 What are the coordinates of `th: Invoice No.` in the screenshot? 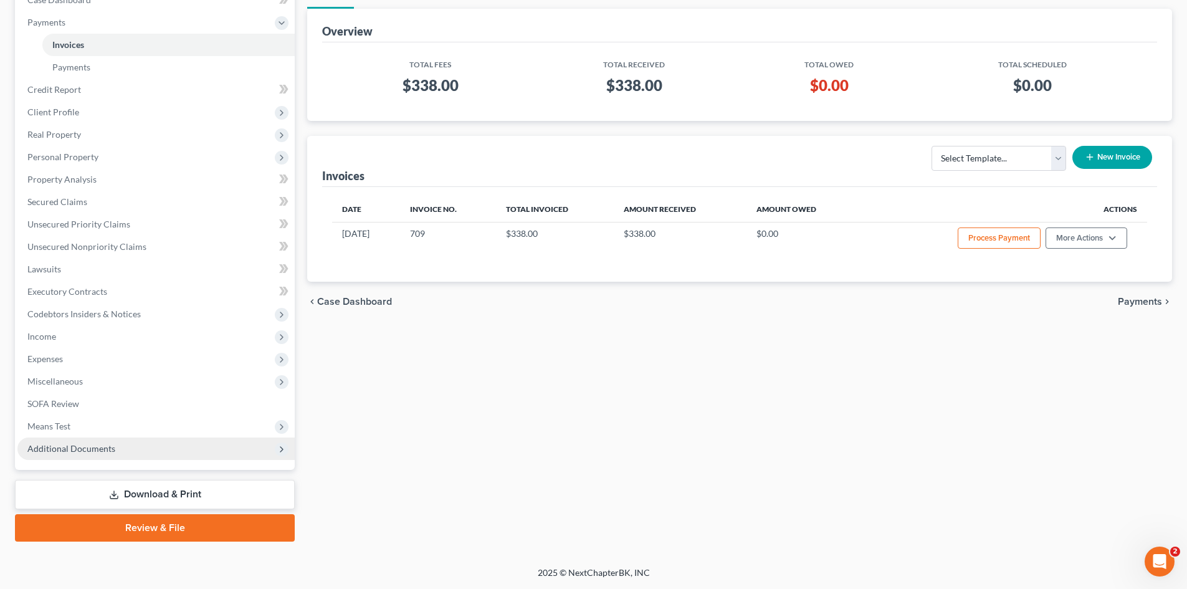 It's located at (448, 209).